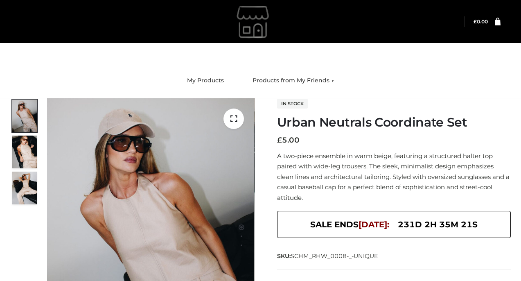 The width and height of the screenshot is (521, 281). I want to click on span: 231d 2h 35m 21s, so click(437, 224).